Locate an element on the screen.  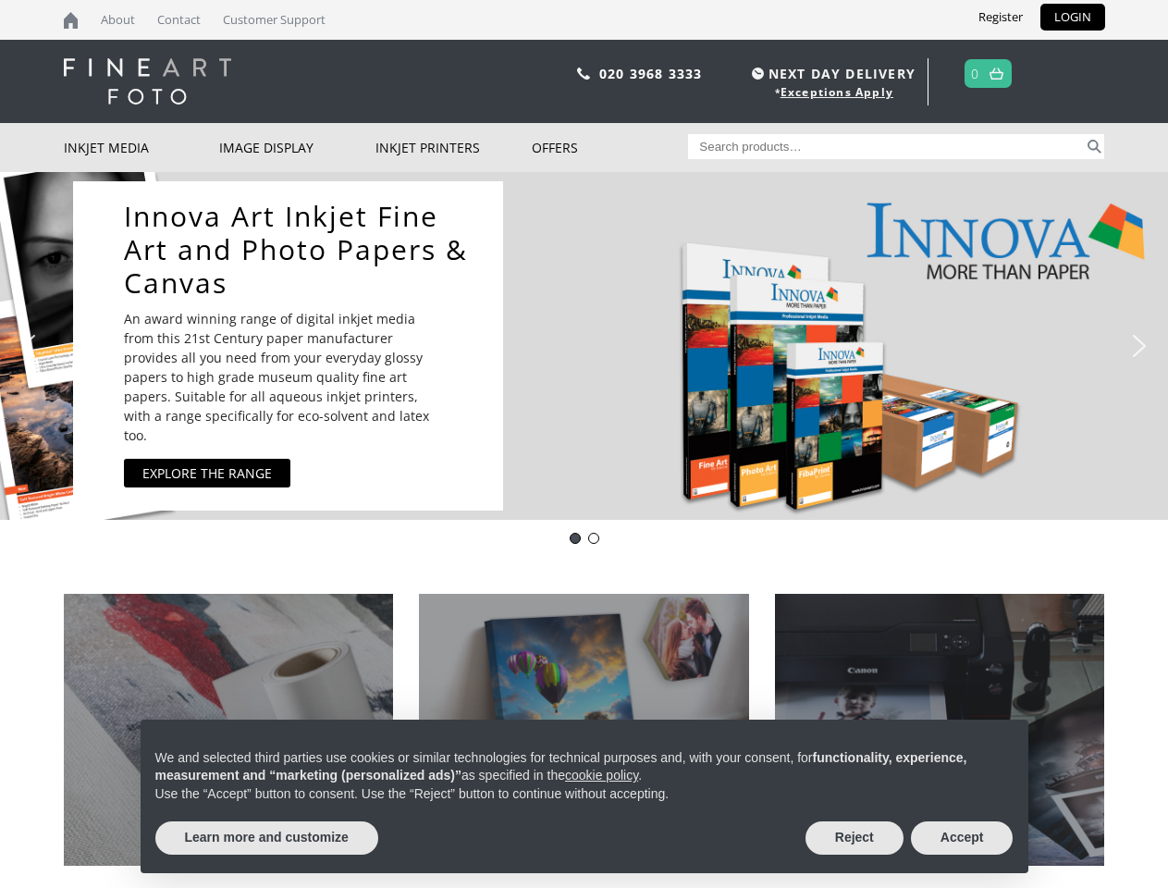
div: EXPLORE THE RANGE is located at coordinates (207, 473).